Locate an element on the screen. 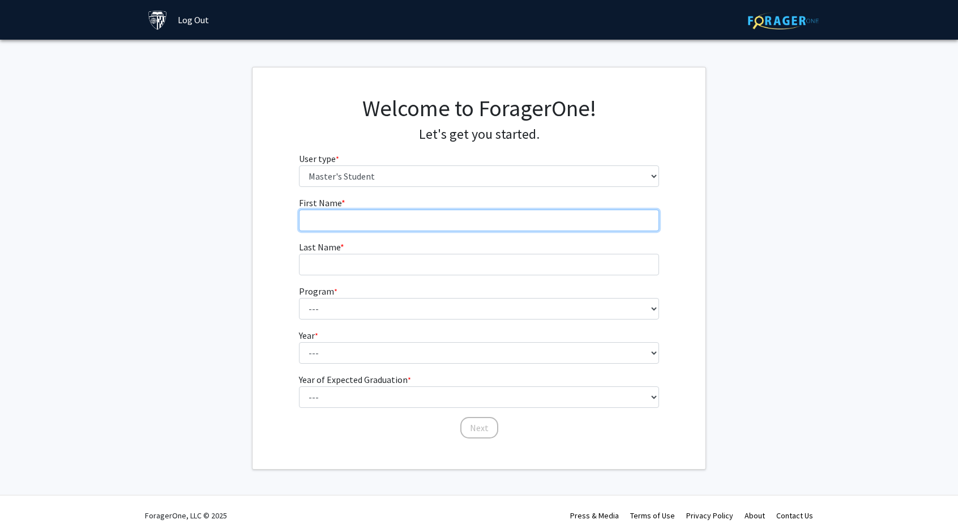  img: Johns Hopkins University Logo is located at coordinates (157, 20).